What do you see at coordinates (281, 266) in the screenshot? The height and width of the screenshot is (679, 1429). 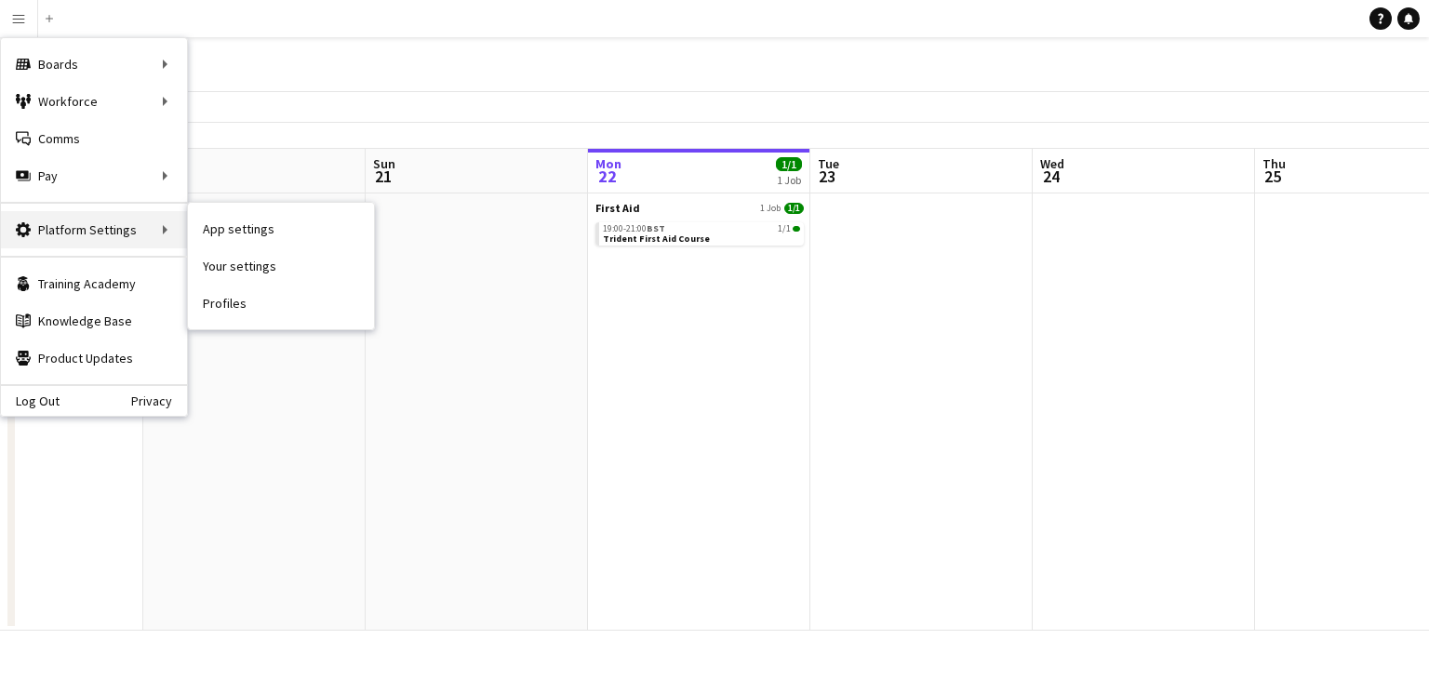 I see `a: Your settings` at bounding box center [281, 266].